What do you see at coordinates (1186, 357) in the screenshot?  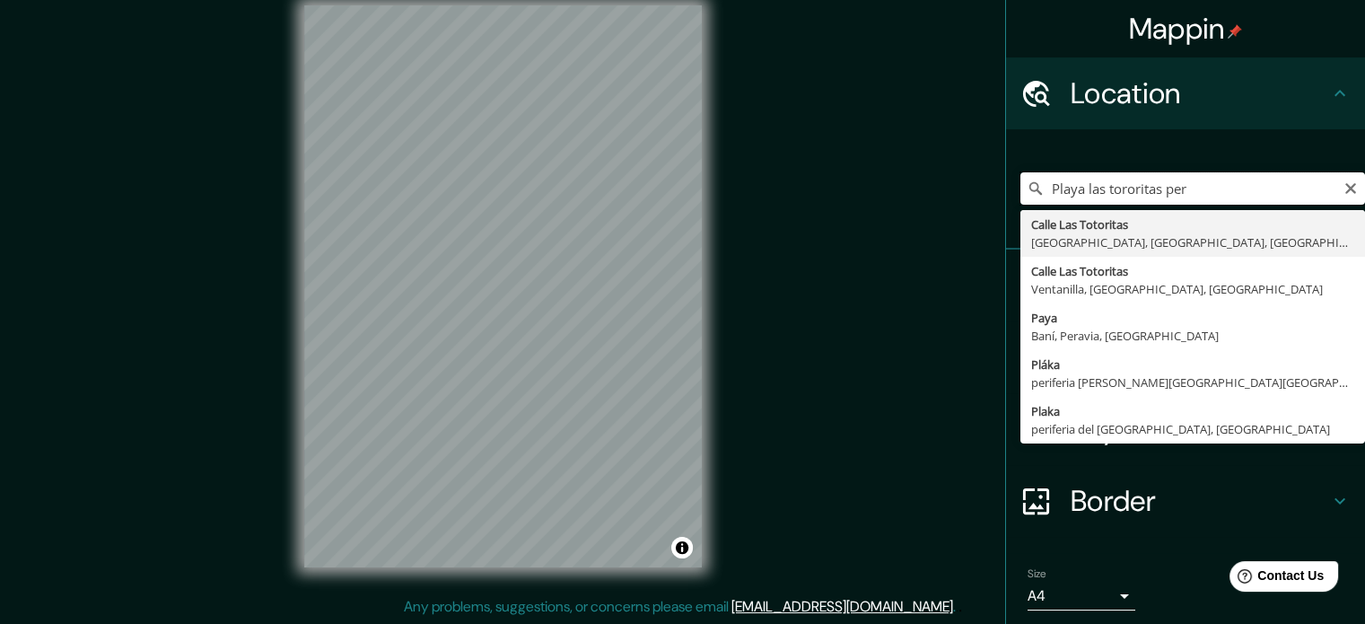 I see `div: Style` at bounding box center [1186, 357].